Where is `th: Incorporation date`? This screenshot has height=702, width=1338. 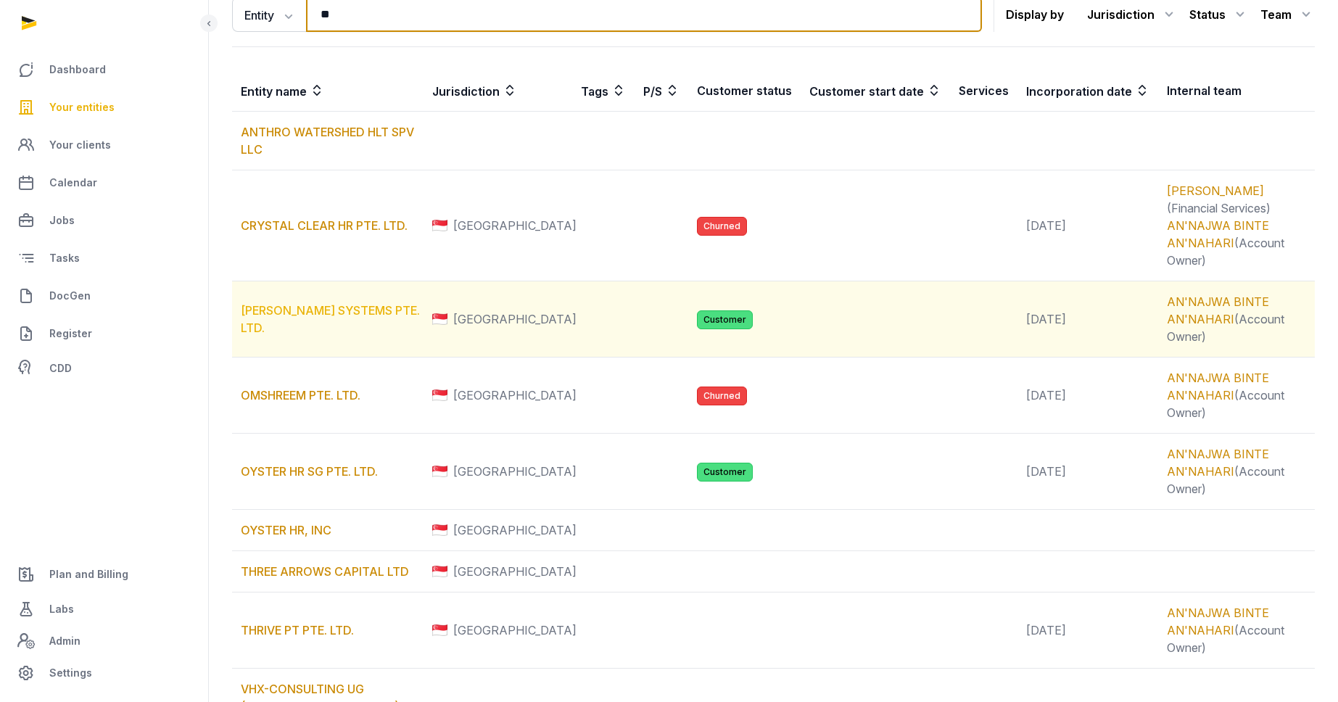 th: Incorporation date is located at coordinates (1088, 91).